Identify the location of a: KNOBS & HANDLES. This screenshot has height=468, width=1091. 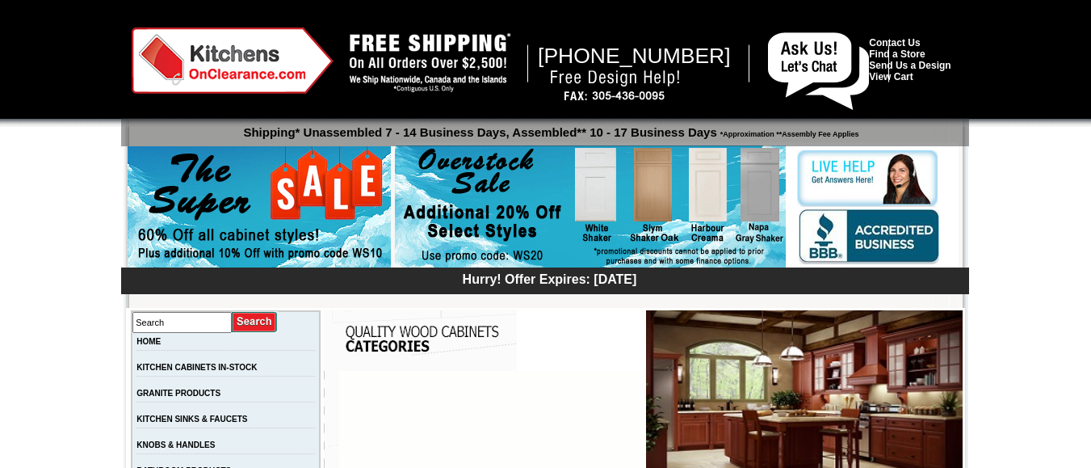
(175, 444).